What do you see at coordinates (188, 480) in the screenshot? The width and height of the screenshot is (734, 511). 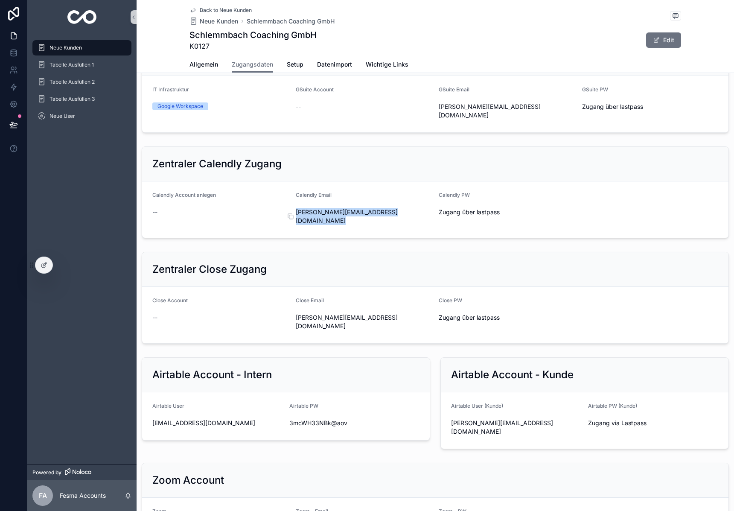 I see `h2: Zoom Account` at bounding box center [188, 480].